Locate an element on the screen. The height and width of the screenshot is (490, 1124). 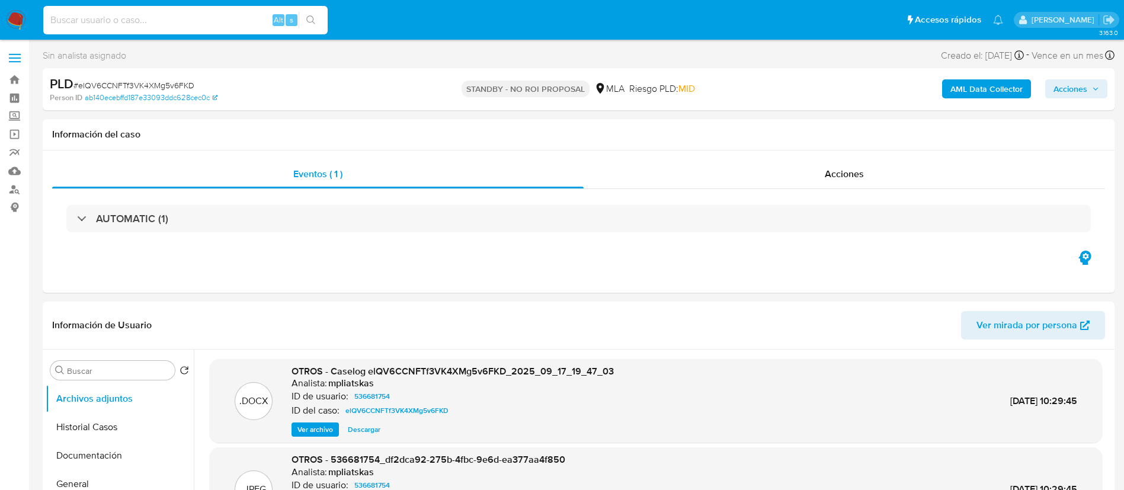
span: elQV6CCNFTf3VK4XMg5v6FKD is located at coordinates (397, 411).